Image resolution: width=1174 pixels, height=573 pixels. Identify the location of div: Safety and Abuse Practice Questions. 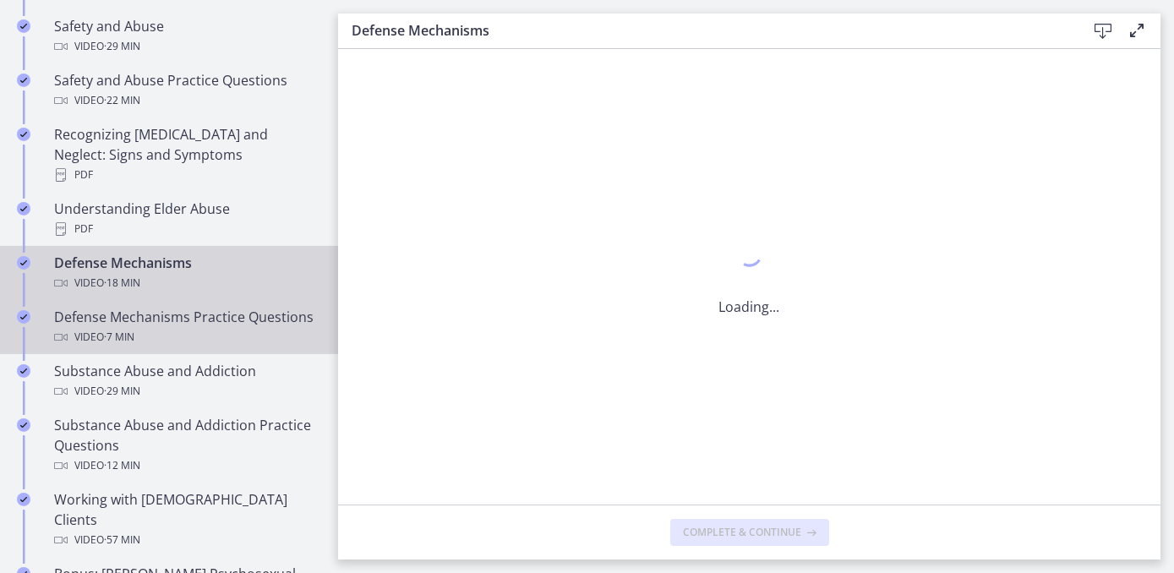
(186, 90).